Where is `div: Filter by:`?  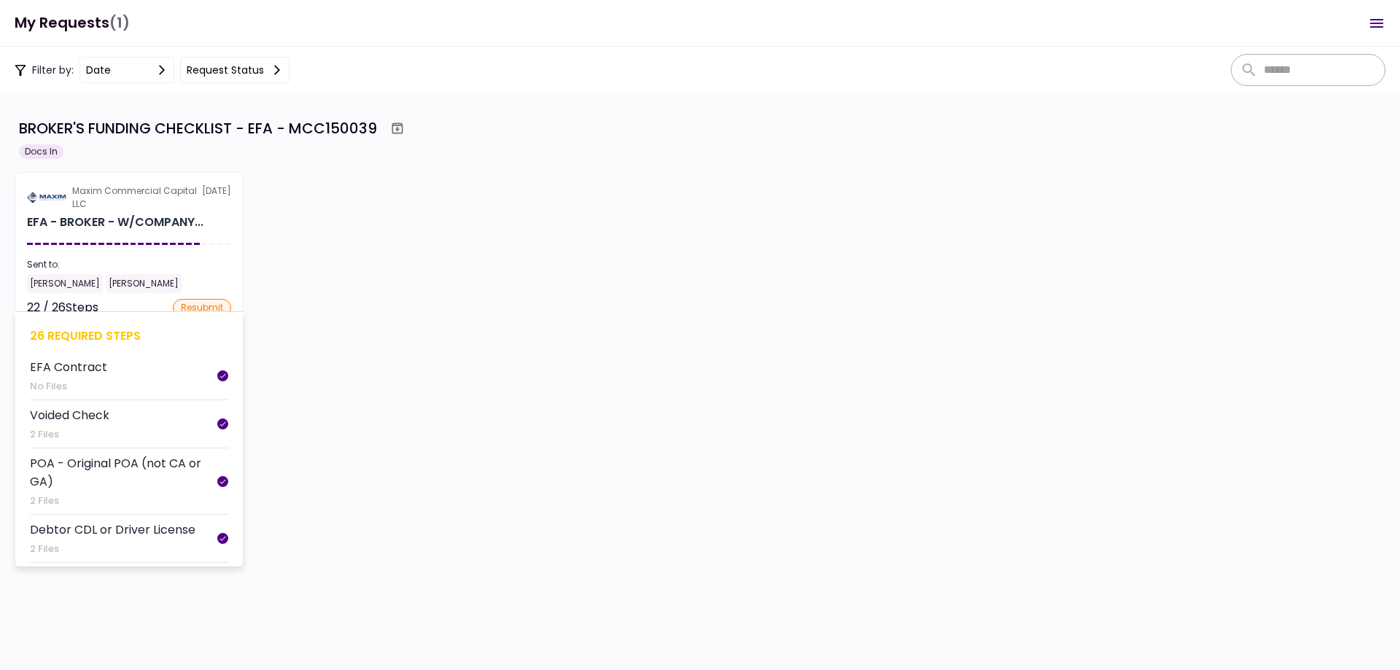
div: Filter by: is located at coordinates (152, 70).